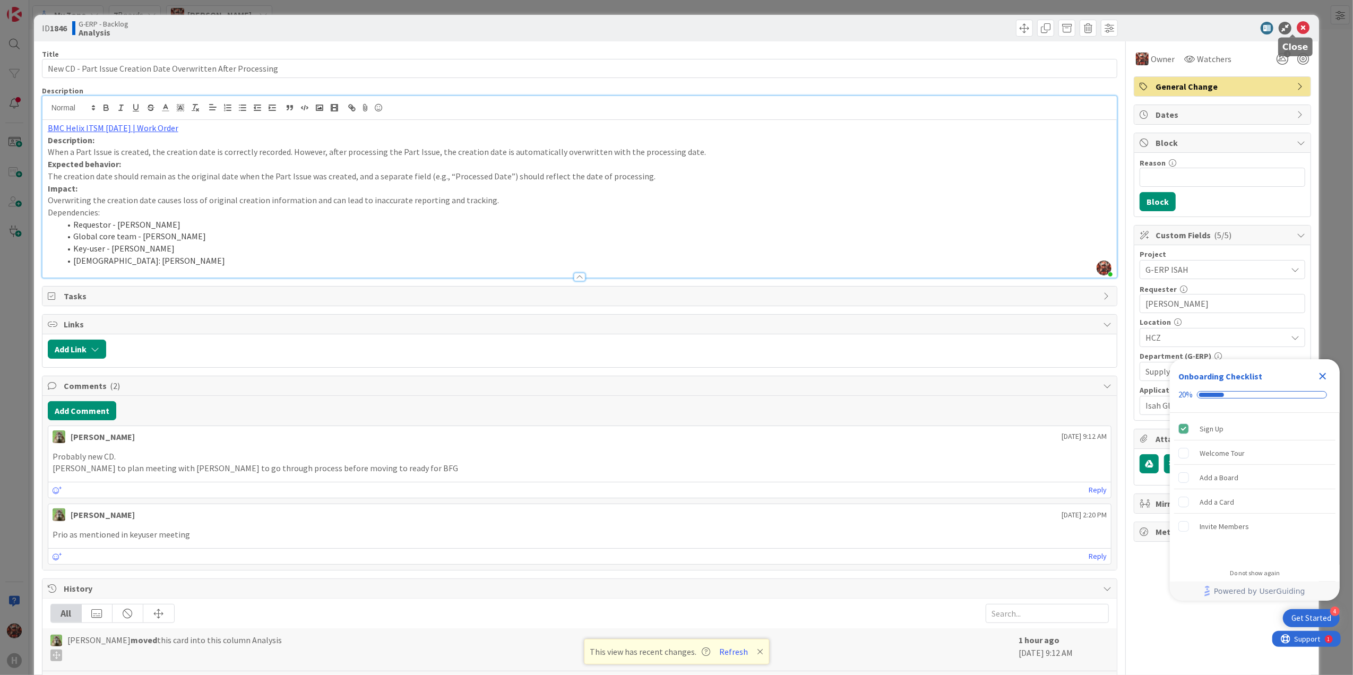  I want to click on p: Overwriting the creation date causes loss of original creation information and can lead to inaccu..., so click(580, 200).